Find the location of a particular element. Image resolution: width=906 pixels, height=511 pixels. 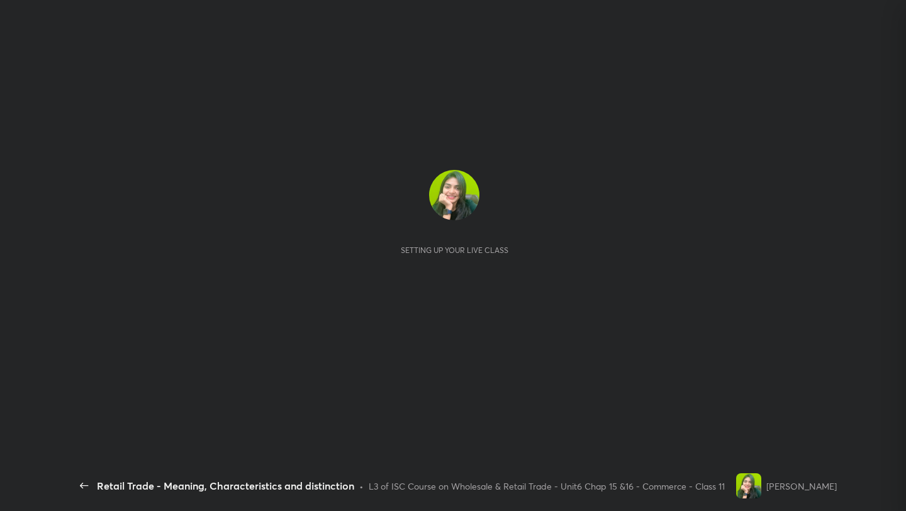

div: L3 of ISC Course on Wholesale & Retail Trade - Unit6 Chap 15 &16 - Commerce - Class 11 is located at coordinates (547, 486).